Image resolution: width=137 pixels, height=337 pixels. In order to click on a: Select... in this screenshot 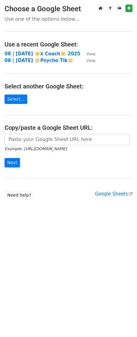, I will do `click(16, 99)`.